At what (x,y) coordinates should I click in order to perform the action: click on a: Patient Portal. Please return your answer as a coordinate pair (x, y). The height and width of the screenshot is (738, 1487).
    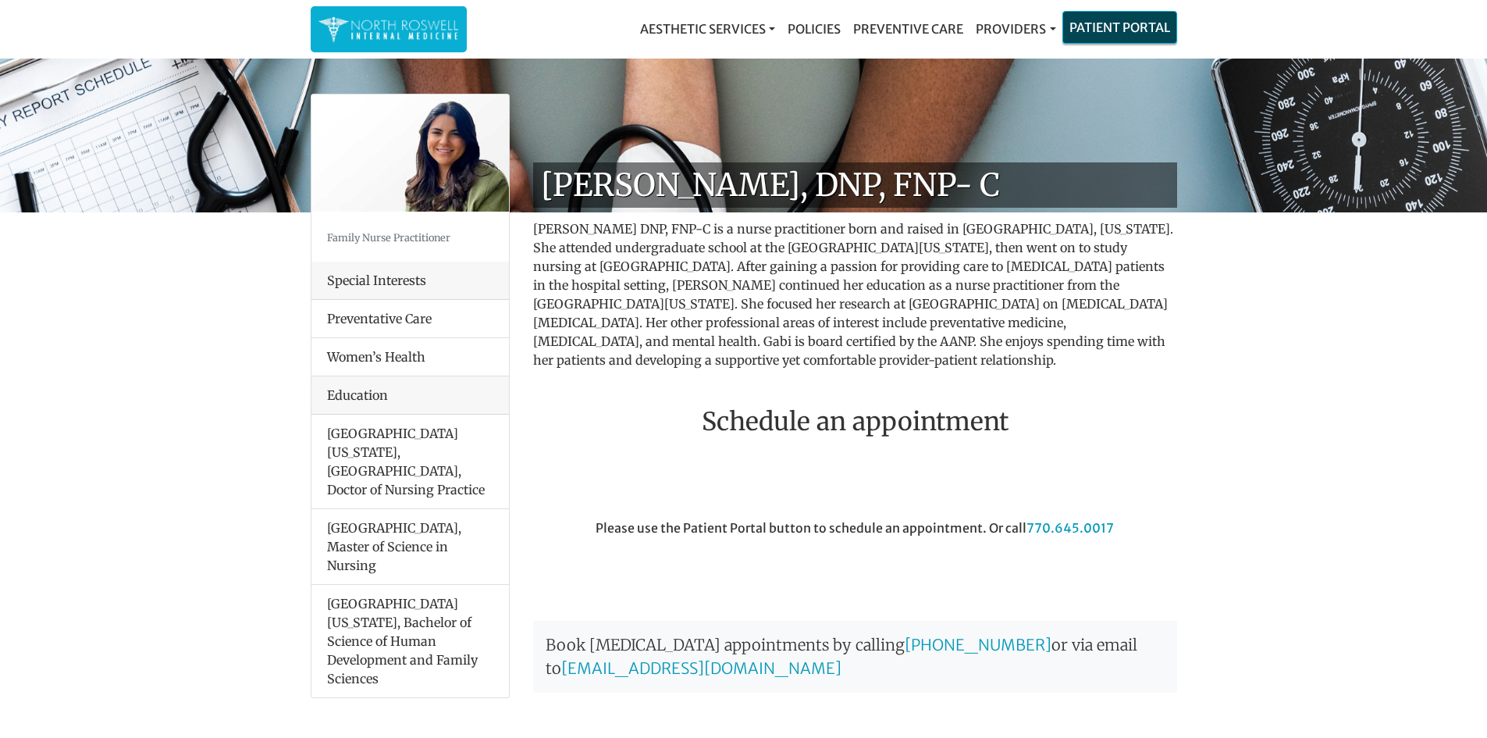
    Looking at the image, I should click on (1119, 27).